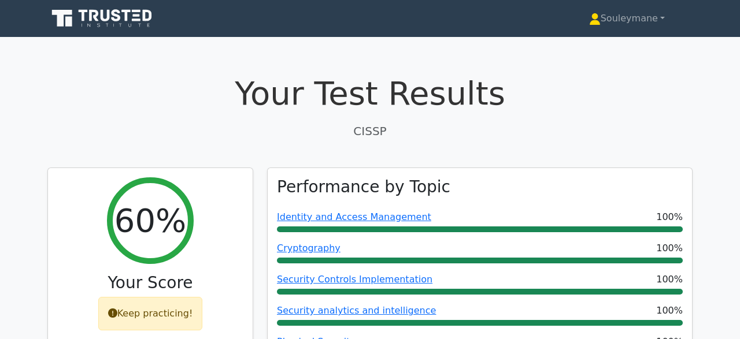 This screenshot has width=740, height=339. Describe the element at coordinates (370, 93) in the screenshot. I see `h1: Your Test Results` at that location.